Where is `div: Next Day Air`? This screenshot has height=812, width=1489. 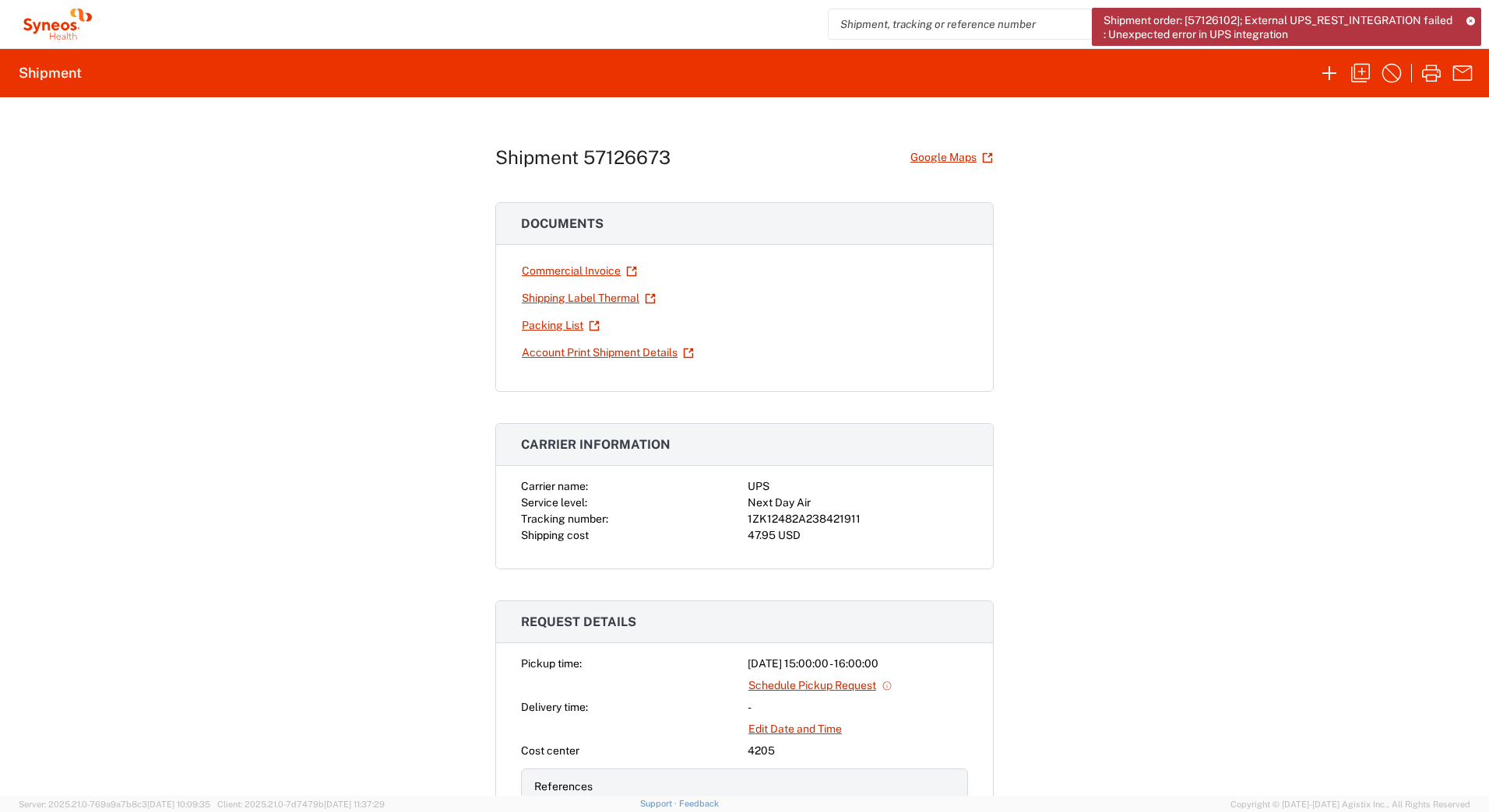
div: Next Day Air is located at coordinates (857, 503).